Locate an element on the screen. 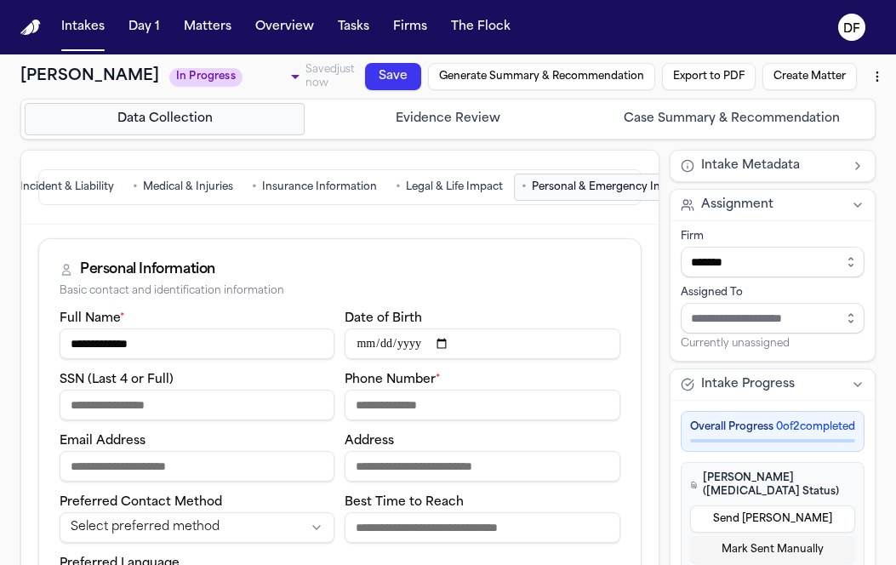  span: Assignment is located at coordinates (737, 205).